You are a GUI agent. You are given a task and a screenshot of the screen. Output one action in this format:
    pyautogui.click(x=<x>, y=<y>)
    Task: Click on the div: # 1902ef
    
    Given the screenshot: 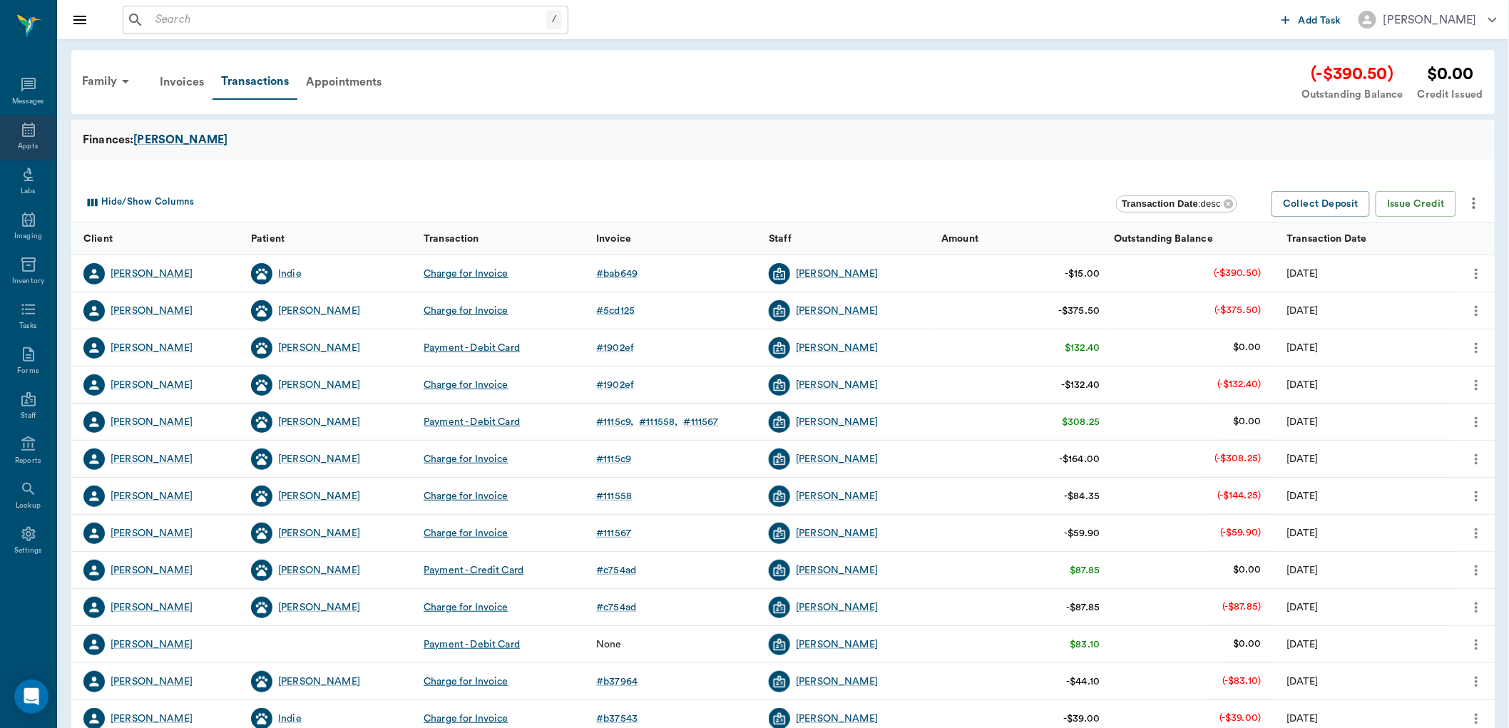 What is the action you would take?
    pyautogui.click(x=615, y=385)
    